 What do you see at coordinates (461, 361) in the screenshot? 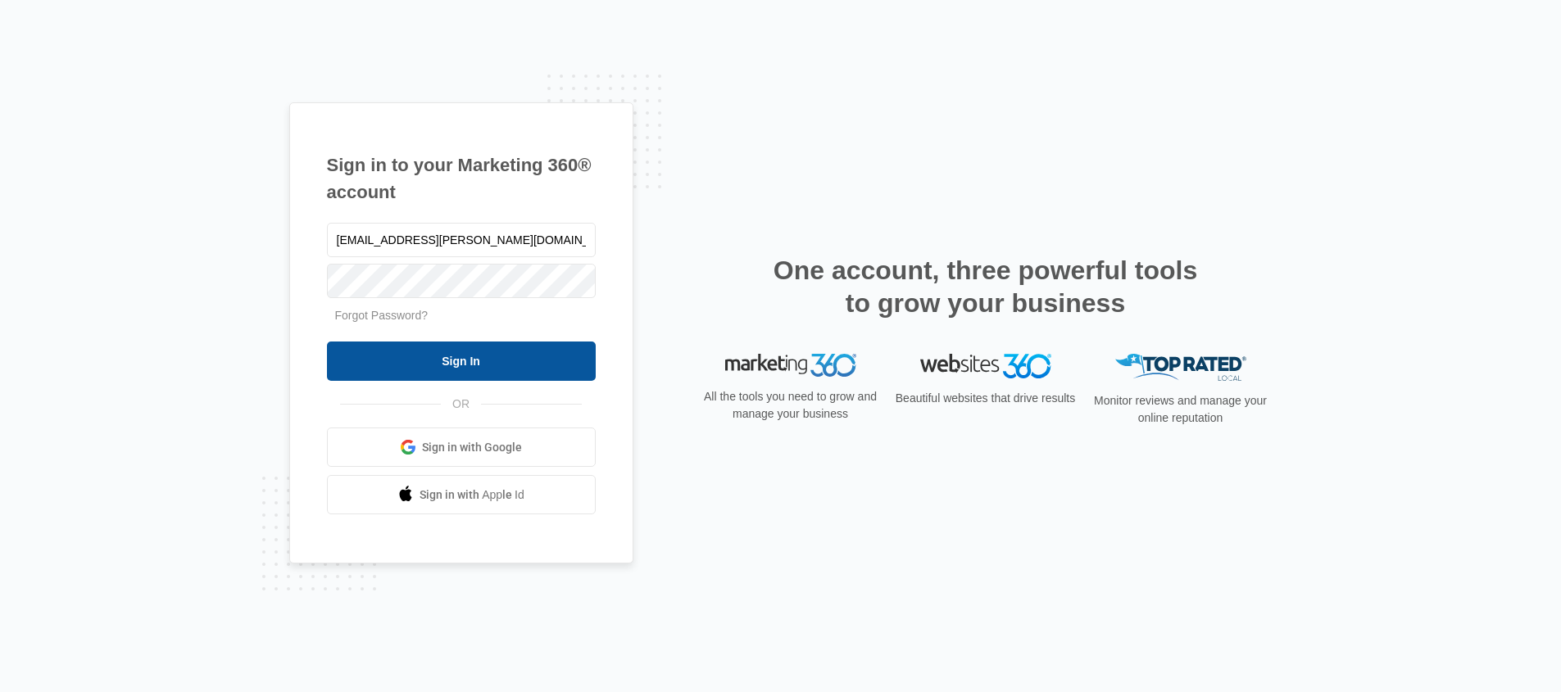
I see `input: Sign In` at bounding box center [461, 361].